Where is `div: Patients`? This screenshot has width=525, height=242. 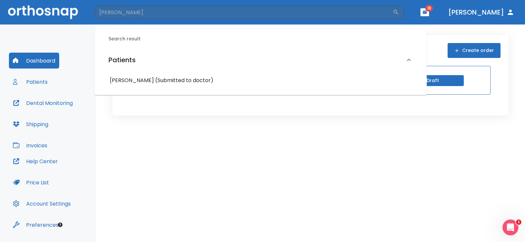
div: Patients is located at coordinates (261, 60).